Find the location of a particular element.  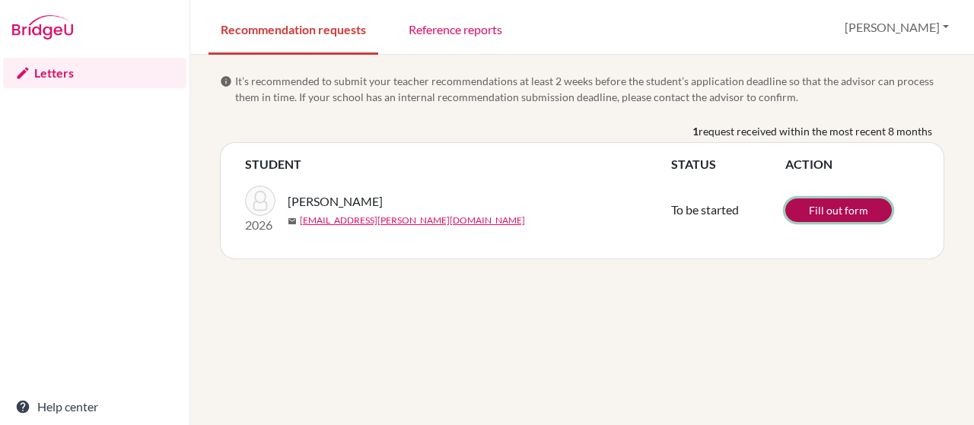

img: Kasmani, Fatima is located at coordinates (260, 201).